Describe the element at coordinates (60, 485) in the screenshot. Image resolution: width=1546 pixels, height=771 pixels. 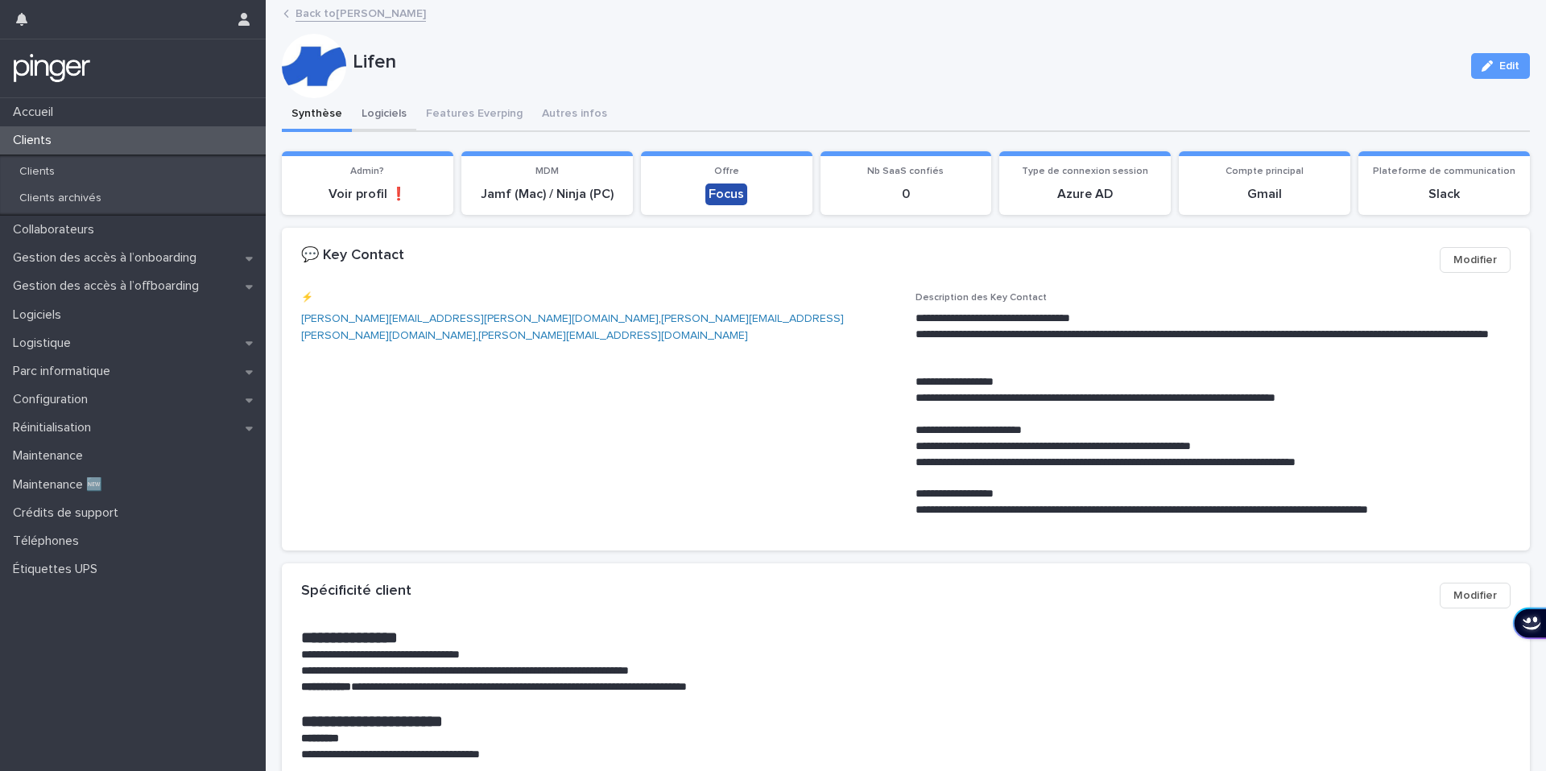
I see `p: Maintenance 🆕` at that location.